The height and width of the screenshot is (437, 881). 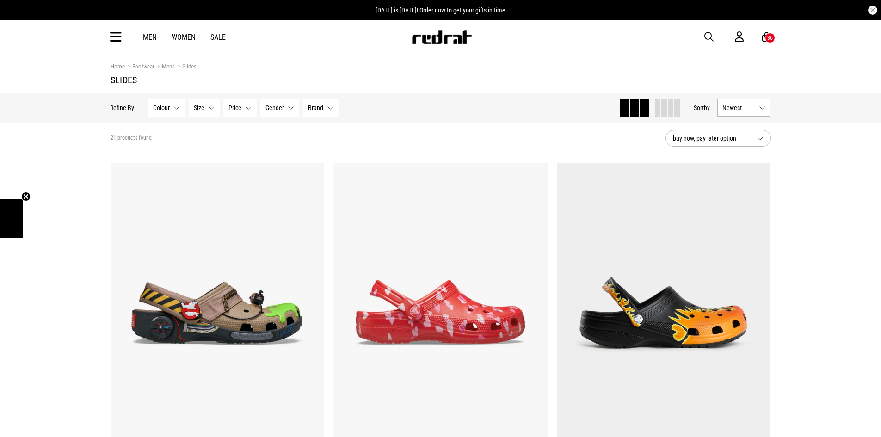 I want to click on span: Newest, so click(x=739, y=108).